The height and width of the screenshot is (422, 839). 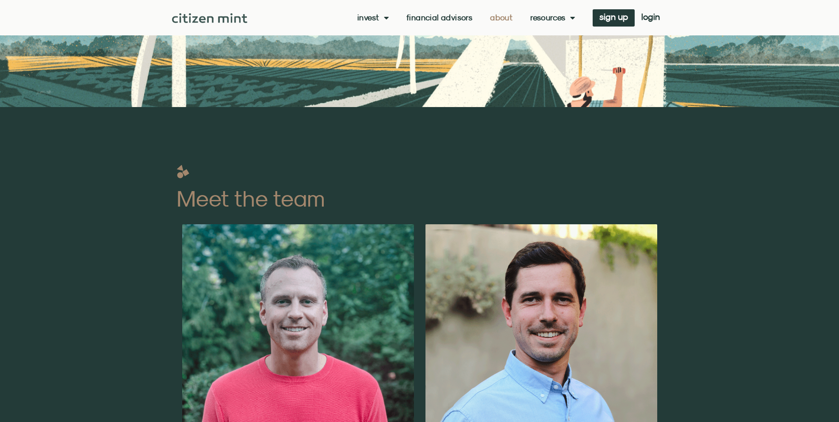 What do you see at coordinates (651, 18) in the screenshot?
I see `a: login` at bounding box center [651, 18].